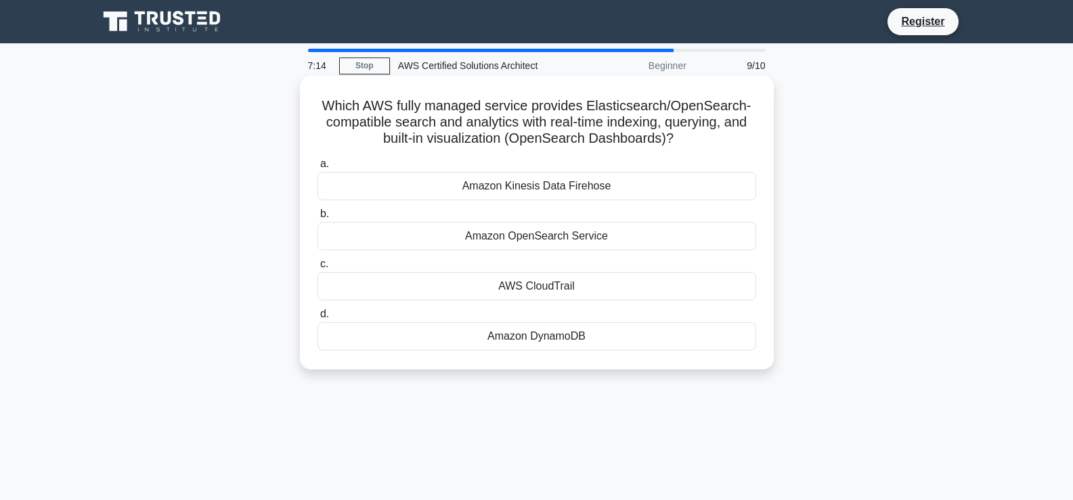  Describe the element at coordinates (734, 66) in the screenshot. I see `div: 9/10` at that location.